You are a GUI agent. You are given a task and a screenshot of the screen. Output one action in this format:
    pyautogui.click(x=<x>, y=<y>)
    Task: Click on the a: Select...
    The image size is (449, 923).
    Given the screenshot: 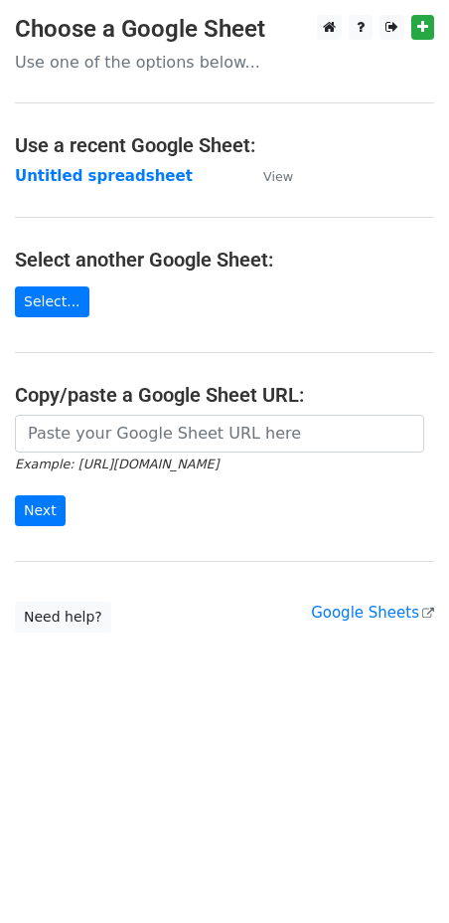 What is the action you would take?
    pyautogui.click(x=52, y=301)
    